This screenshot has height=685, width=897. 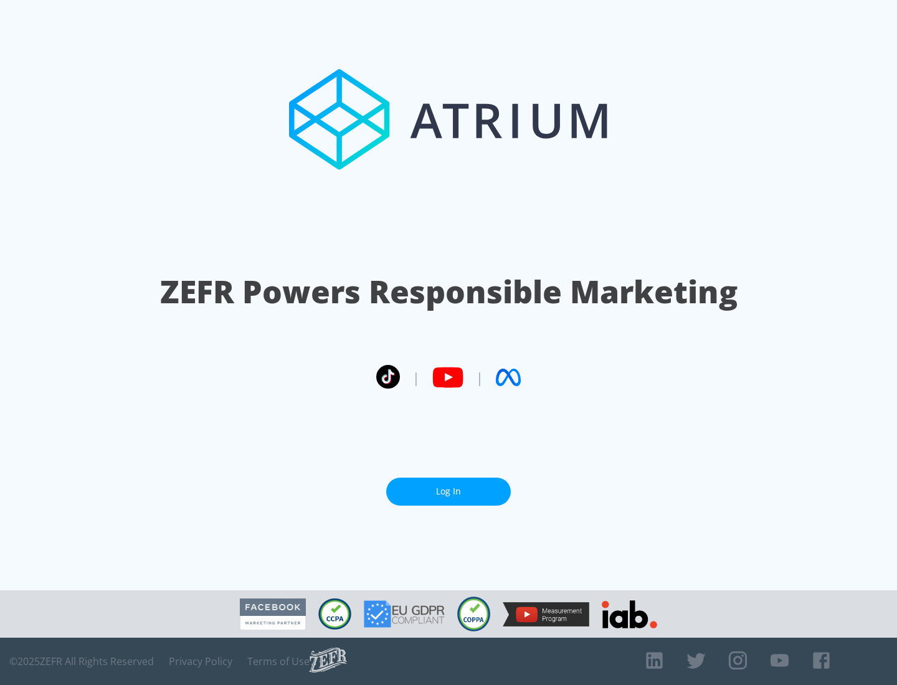 What do you see at coordinates (449, 492) in the screenshot?
I see `a: Log In` at bounding box center [449, 492].